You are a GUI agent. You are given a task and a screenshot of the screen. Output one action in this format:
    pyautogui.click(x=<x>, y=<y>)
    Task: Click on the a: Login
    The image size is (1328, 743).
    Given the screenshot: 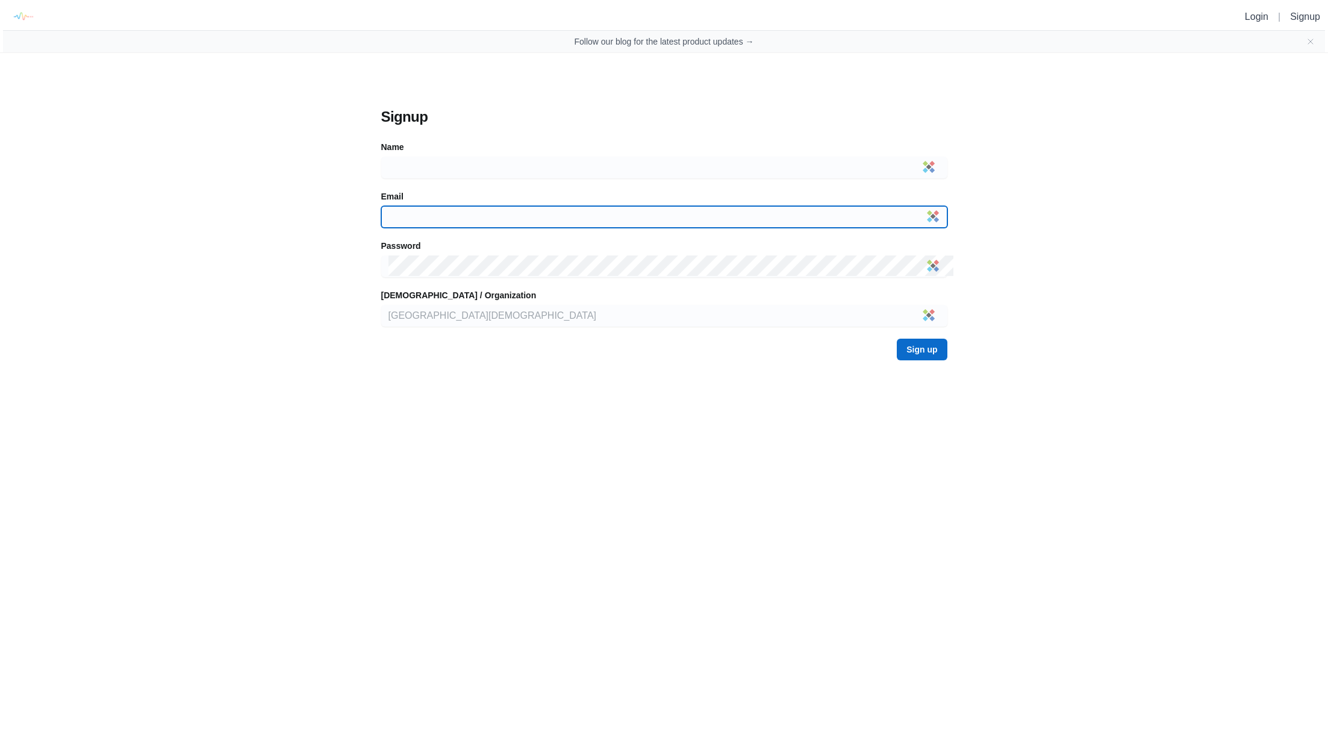 What is the action you would take?
    pyautogui.click(x=1257, y=16)
    